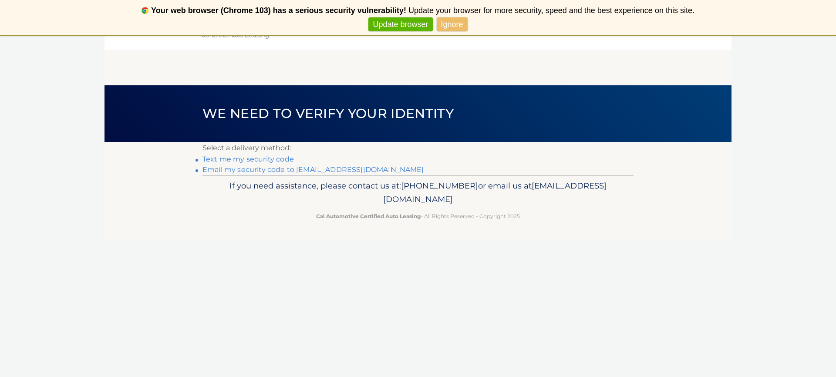 The image size is (836, 377). What do you see at coordinates (452, 24) in the screenshot?
I see `a: Ignore` at bounding box center [452, 24].